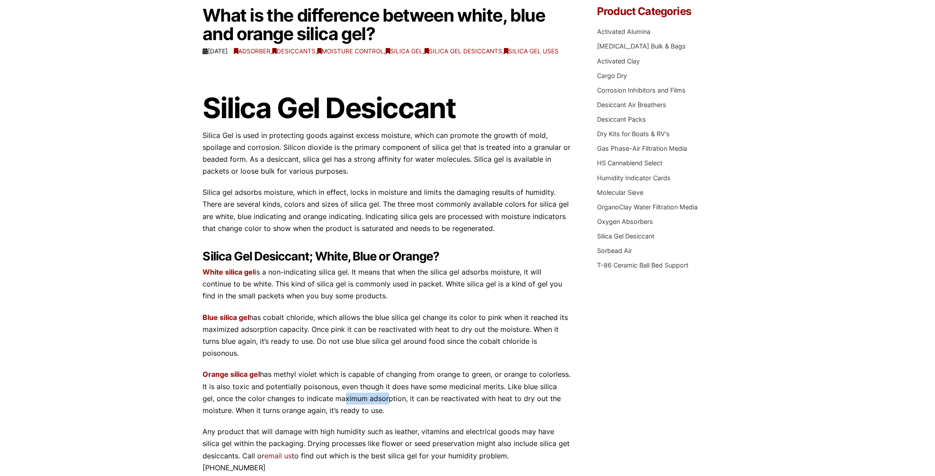  Describe the element at coordinates (642, 148) in the screenshot. I see `a: Gas Phase-Air Filtration Media` at that location.